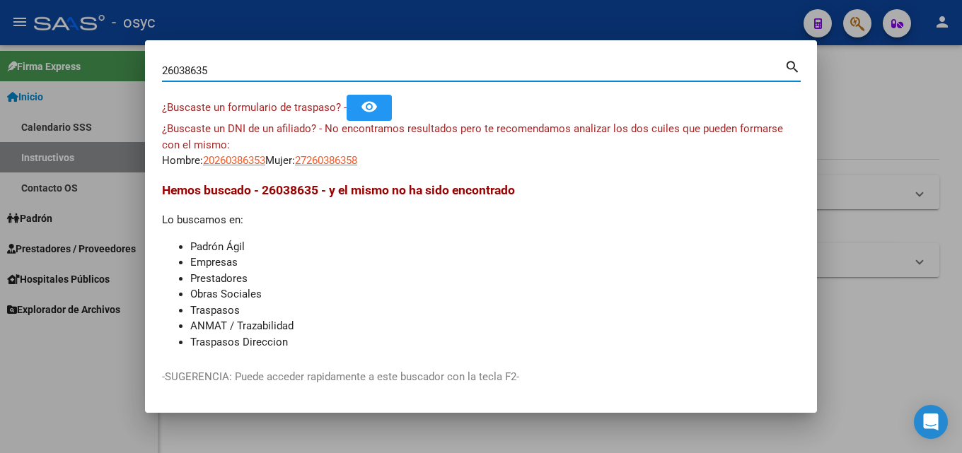 This screenshot has height=453, width=962. What do you see at coordinates (495, 311) in the screenshot?
I see `li: Traspasos` at bounding box center [495, 311].